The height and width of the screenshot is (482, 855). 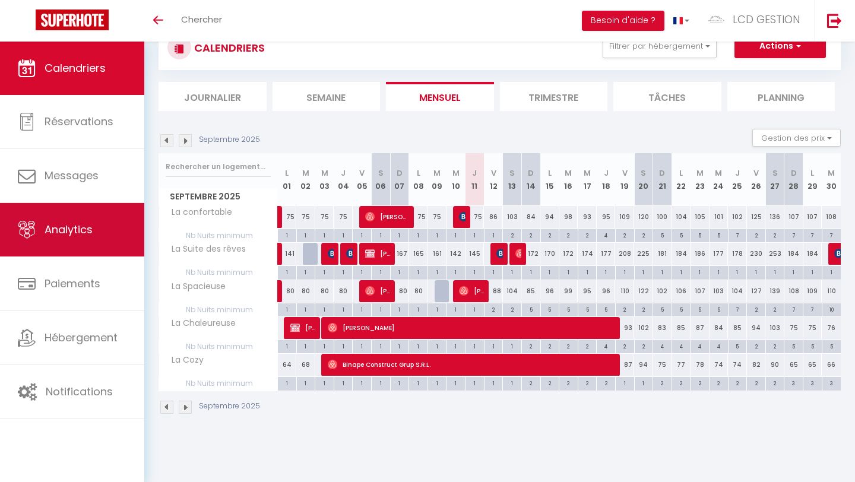 What do you see at coordinates (228, 48) in the screenshot?
I see `h3: CALENDRIERS` at bounding box center [228, 48].